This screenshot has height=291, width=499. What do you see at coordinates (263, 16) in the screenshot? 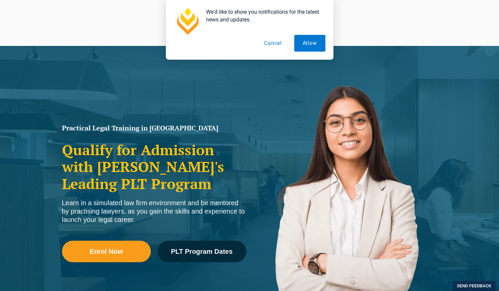
I see `div: We'd like to show you notifications for the latest news and updates.` at bounding box center [263, 16].